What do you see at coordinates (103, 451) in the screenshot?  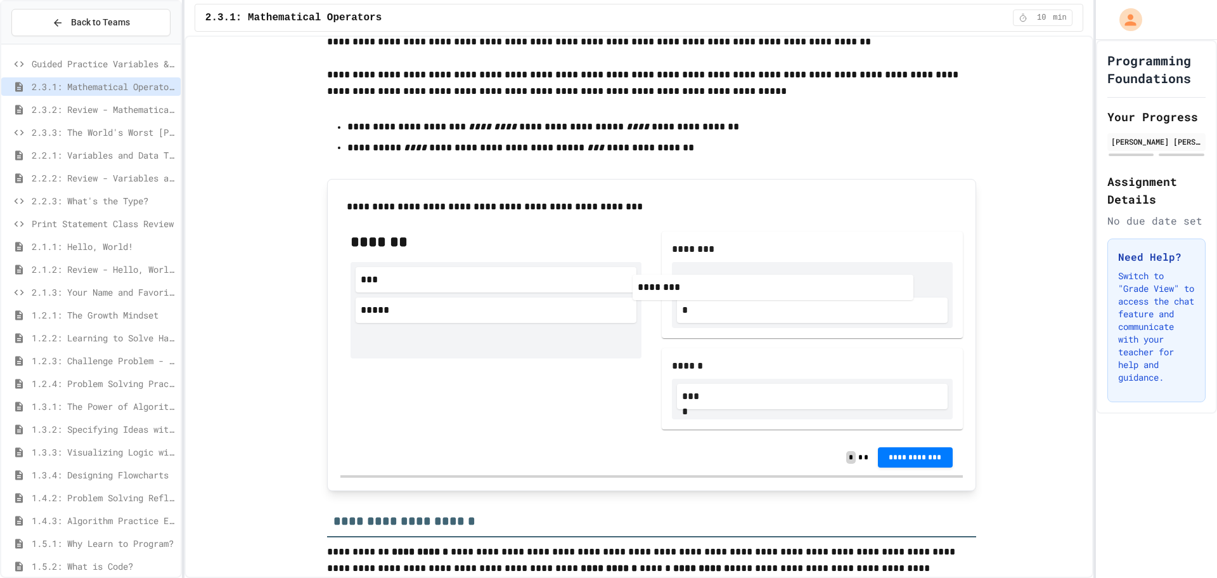 I see `span: 1.3.3: Visualizing Logic with Flowcharts` at bounding box center [103, 451].